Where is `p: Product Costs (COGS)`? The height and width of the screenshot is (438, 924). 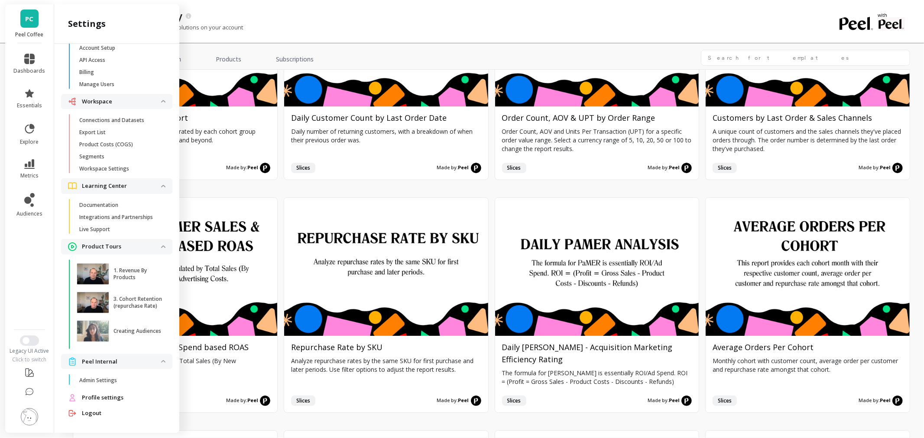
p: Product Costs (COGS) is located at coordinates (106, 145).